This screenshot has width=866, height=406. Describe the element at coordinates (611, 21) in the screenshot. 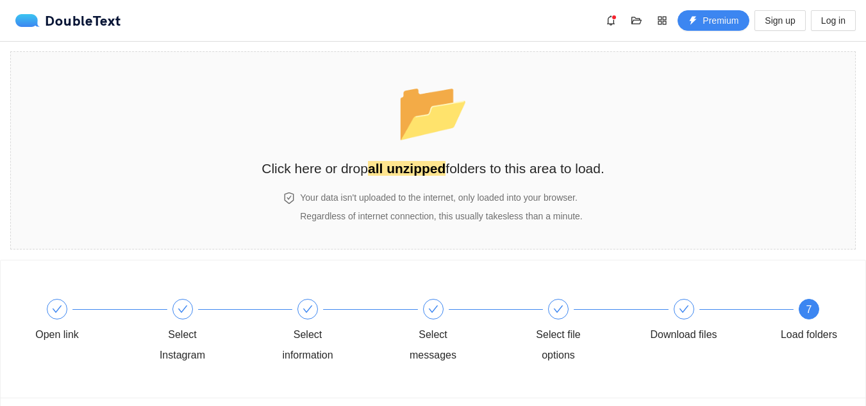

I see `span: bell` at that location.